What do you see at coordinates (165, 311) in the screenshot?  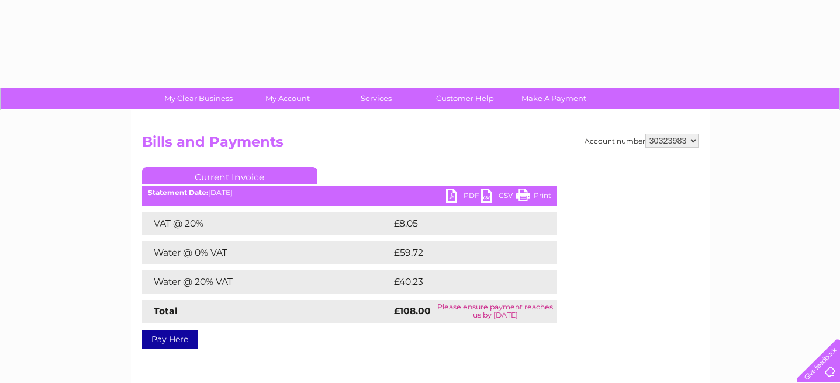 I see `strong: Total` at bounding box center [165, 311].